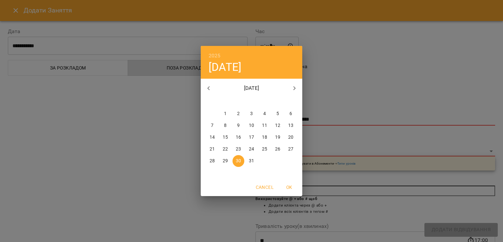  What do you see at coordinates (278, 149) in the screenshot?
I see `button: 26` at bounding box center [278, 149].